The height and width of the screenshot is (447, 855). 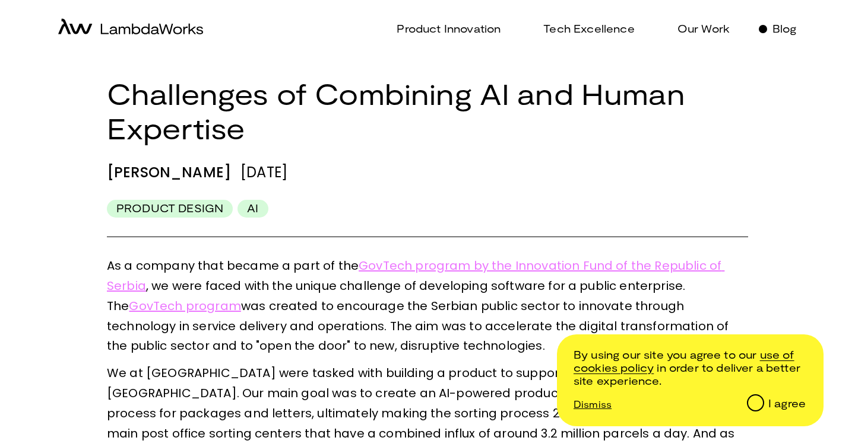 What do you see at coordinates (185, 306) in the screenshot?
I see `u: GovTech program` at bounding box center [185, 306].